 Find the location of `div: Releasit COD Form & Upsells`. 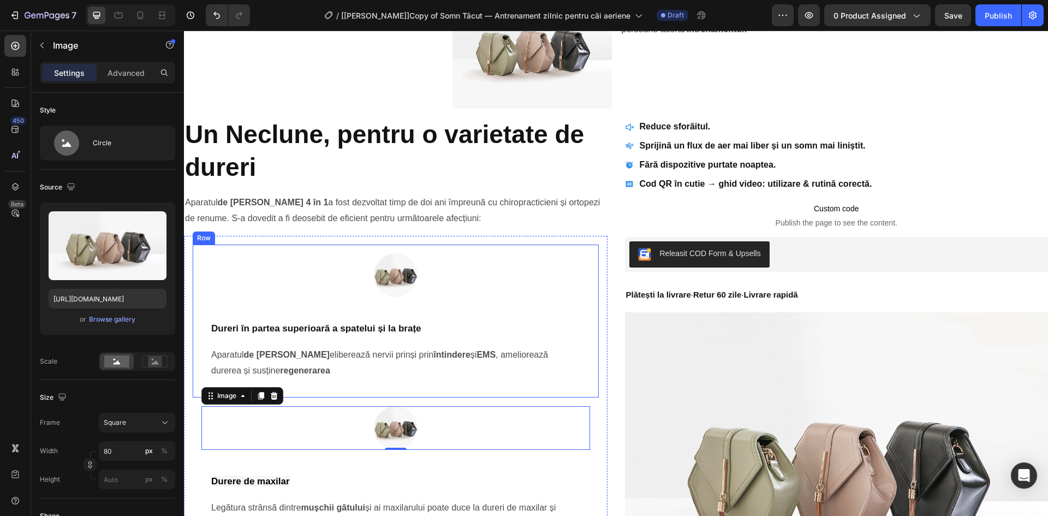

div: Releasit COD Form & Upsells is located at coordinates (526, 223).